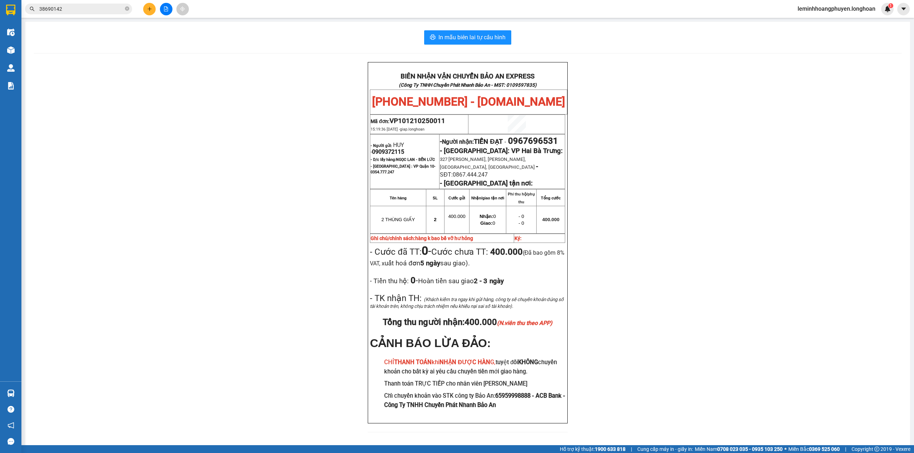 This screenshot has height=453, width=914. Describe the element at coordinates (593, 450) in the screenshot. I see `span: Hỗ trợ kỹ thuật:` at that location.